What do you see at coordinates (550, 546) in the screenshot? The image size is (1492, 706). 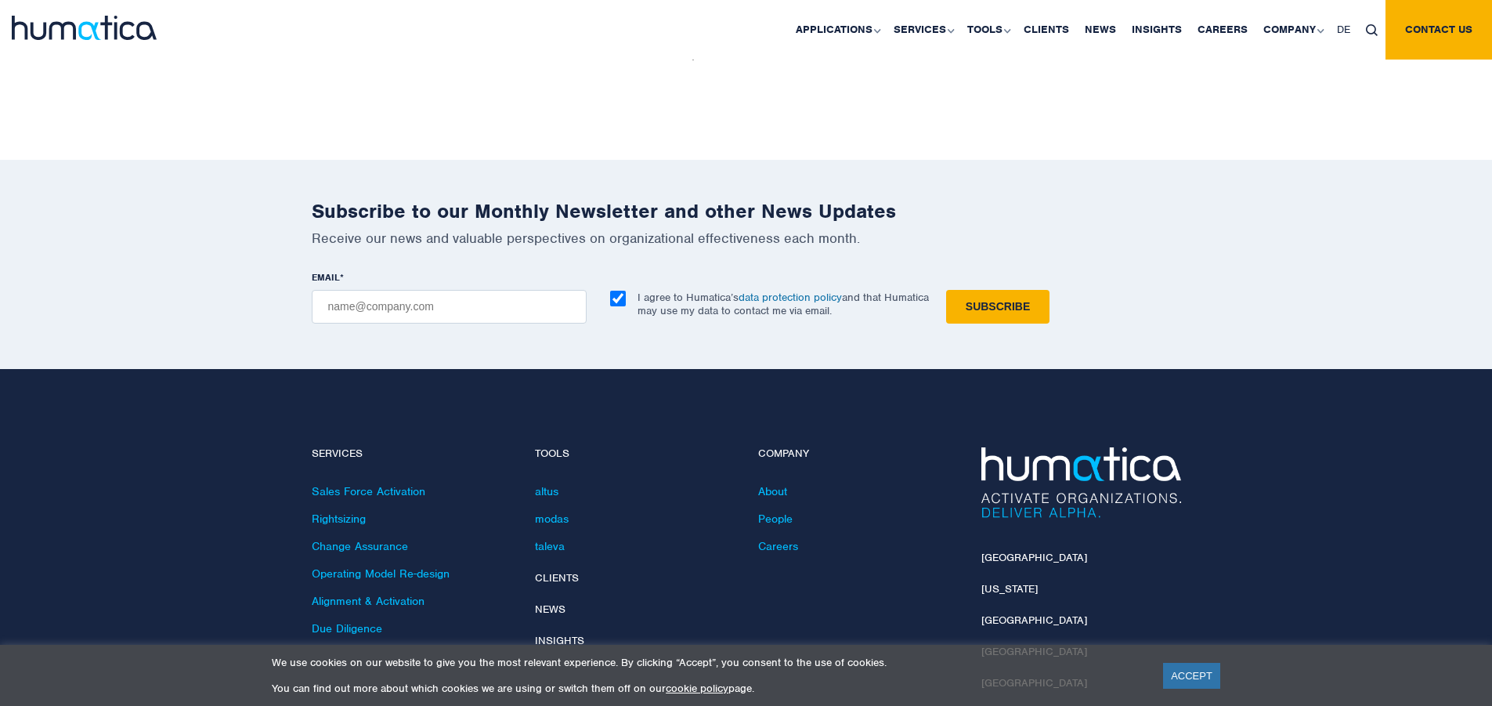 I see `a: taleva` at bounding box center [550, 546].